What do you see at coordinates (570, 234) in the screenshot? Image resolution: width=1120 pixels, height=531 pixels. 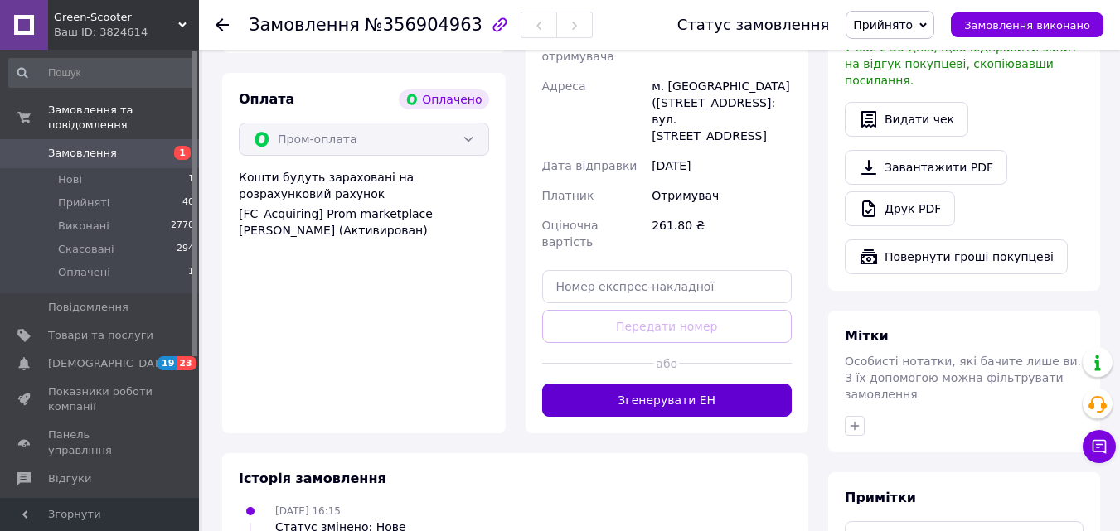 I see `span: Оціночна вартість` at bounding box center [570, 234].